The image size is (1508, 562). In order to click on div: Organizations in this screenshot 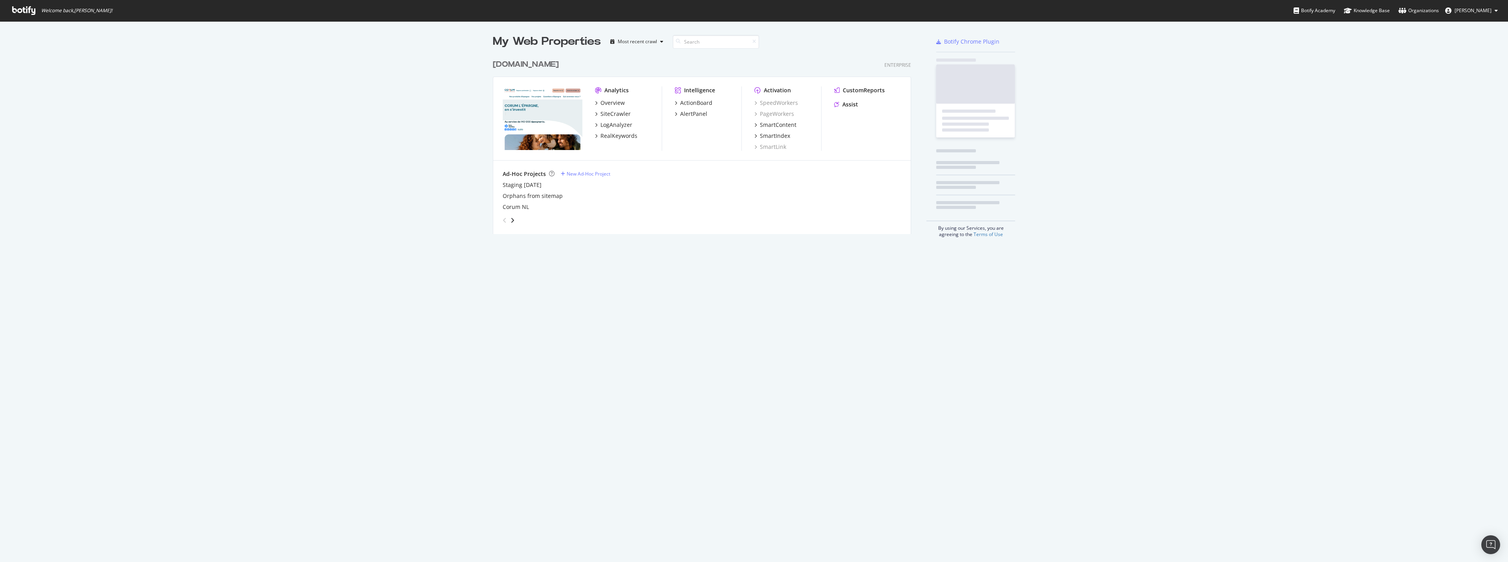, I will do `click(1418, 11)`.